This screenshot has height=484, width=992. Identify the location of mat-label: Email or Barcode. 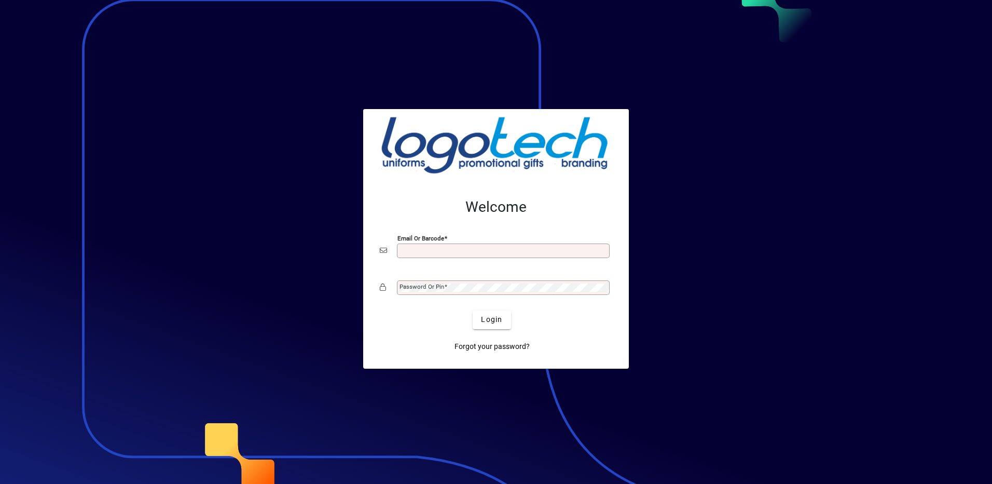
(421, 238).